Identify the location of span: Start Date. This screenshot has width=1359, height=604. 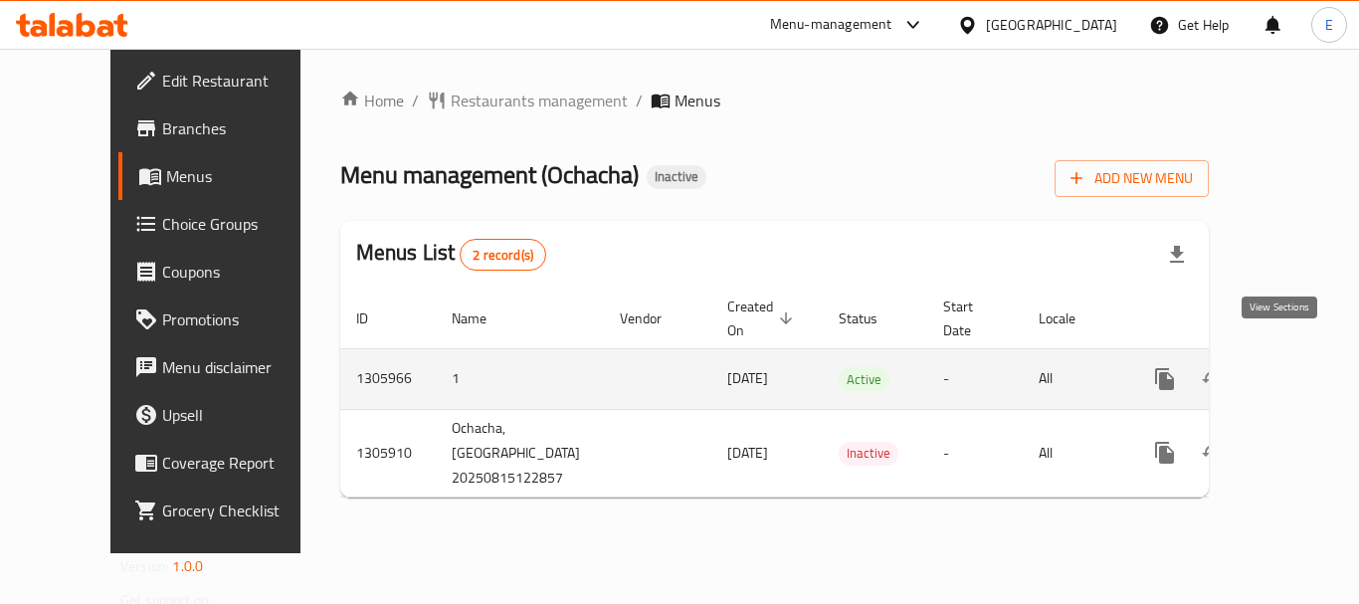
(971, 318).